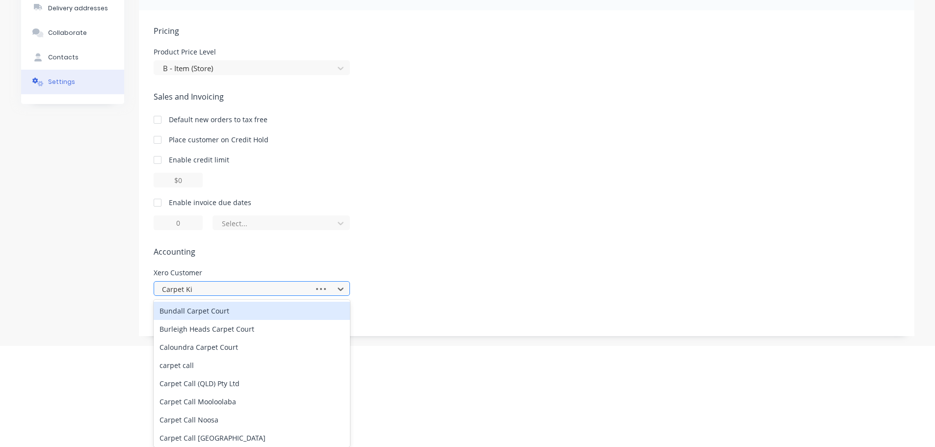 The image size is (935, 447). I want to click on div: Burleigh Heads Carpet Court, so click(252, 329).